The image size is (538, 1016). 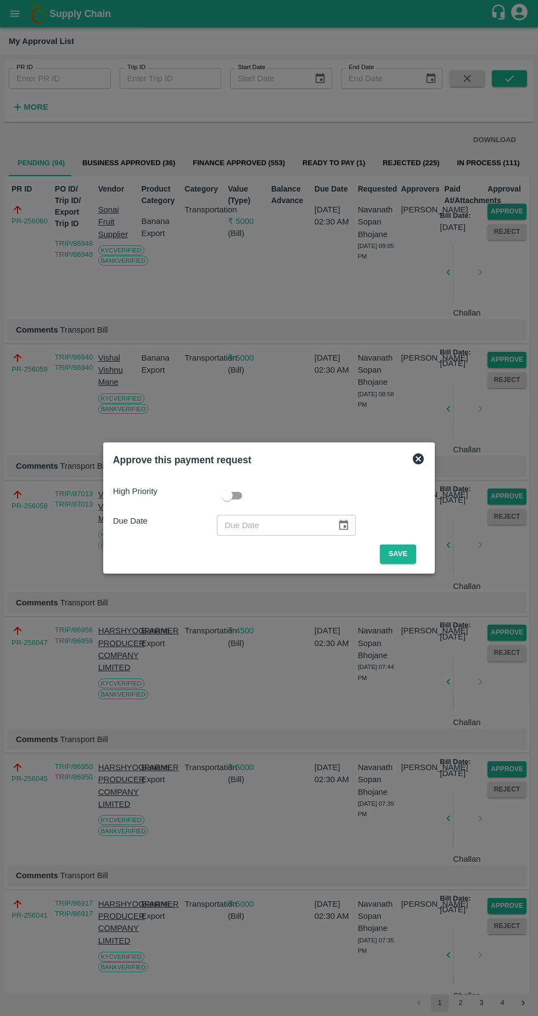 What do you see at coordinates (165, 521) in the screenshot?
I see `p: Due Date` at bounding box center [165, 521].